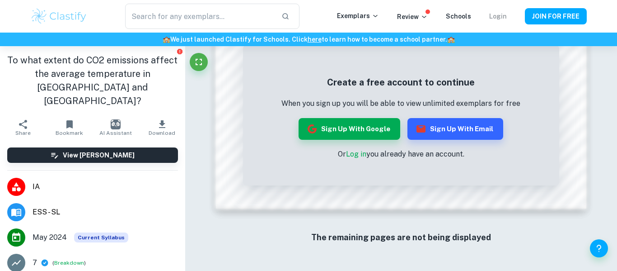  Describe the element at coordinates (599, 248) in the screenshot. I see `button: Help and Feedback` at that location.